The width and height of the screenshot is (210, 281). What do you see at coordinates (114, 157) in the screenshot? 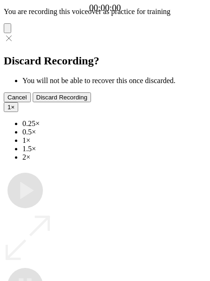
I see `li: 2×` at bounding box center [114, 157].